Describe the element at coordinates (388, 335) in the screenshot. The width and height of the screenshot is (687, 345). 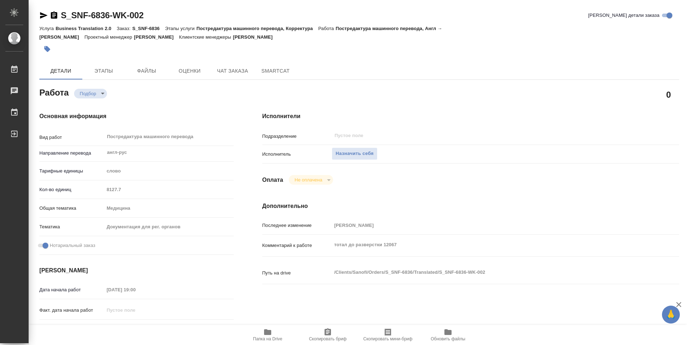
I see `button: Скопировать мини-бриф` at that location.